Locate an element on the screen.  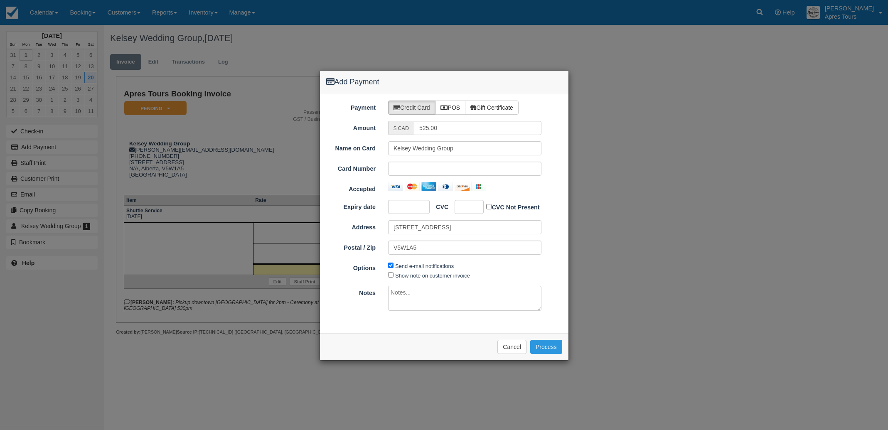
label: Address is located at coordinates (351, 226).